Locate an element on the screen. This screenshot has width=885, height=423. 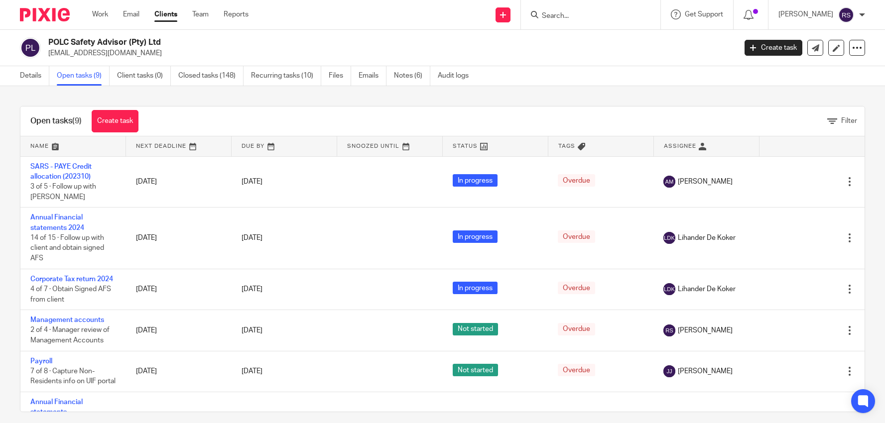
span: Status is located at coordinates (465, 146).